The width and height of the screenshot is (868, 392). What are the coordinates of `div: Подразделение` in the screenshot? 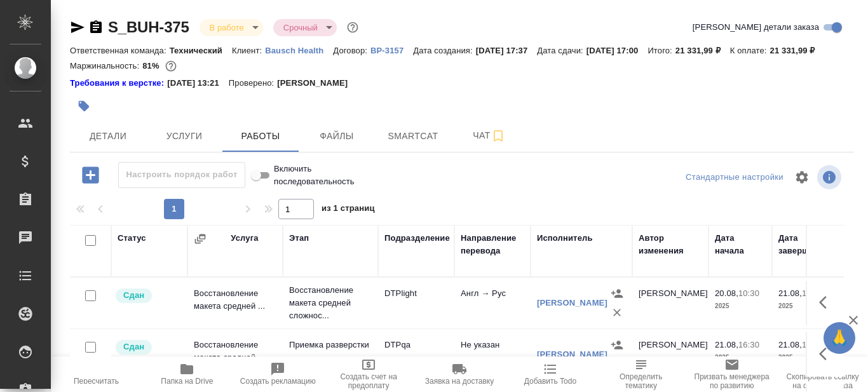 It's located at (417, 238).